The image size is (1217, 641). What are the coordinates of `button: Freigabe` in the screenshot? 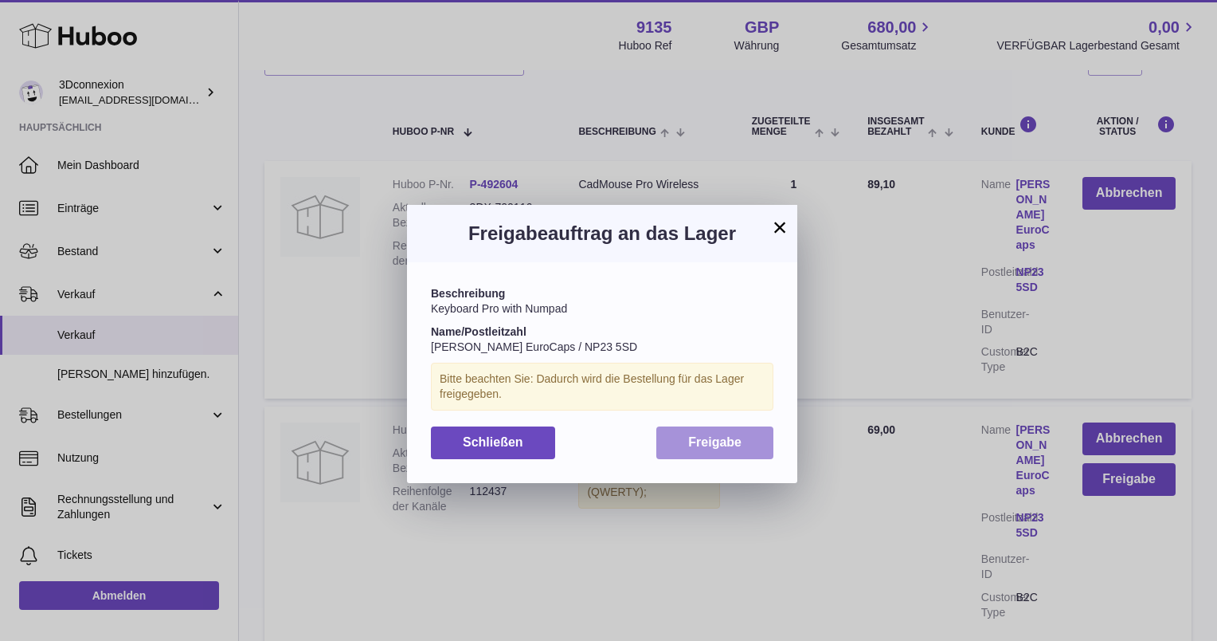 It's located at (715, 442).